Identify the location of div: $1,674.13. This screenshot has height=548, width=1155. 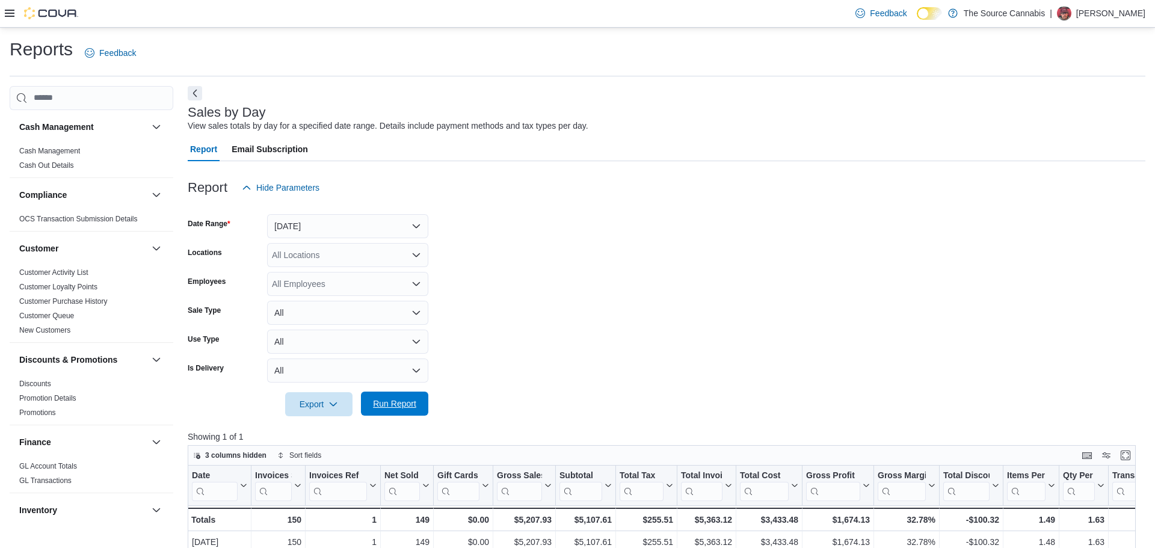
(838, 520).